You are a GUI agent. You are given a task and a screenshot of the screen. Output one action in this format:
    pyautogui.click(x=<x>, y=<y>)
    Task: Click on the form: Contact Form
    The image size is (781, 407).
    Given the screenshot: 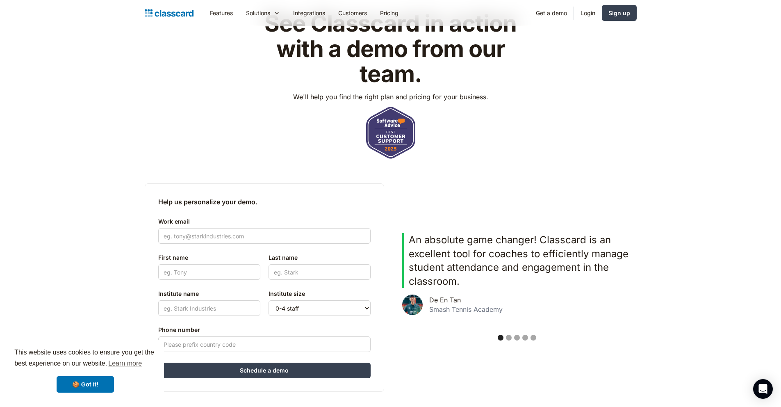 What is the action you would take?
    pyautogui.click(x=265, y=296)
    